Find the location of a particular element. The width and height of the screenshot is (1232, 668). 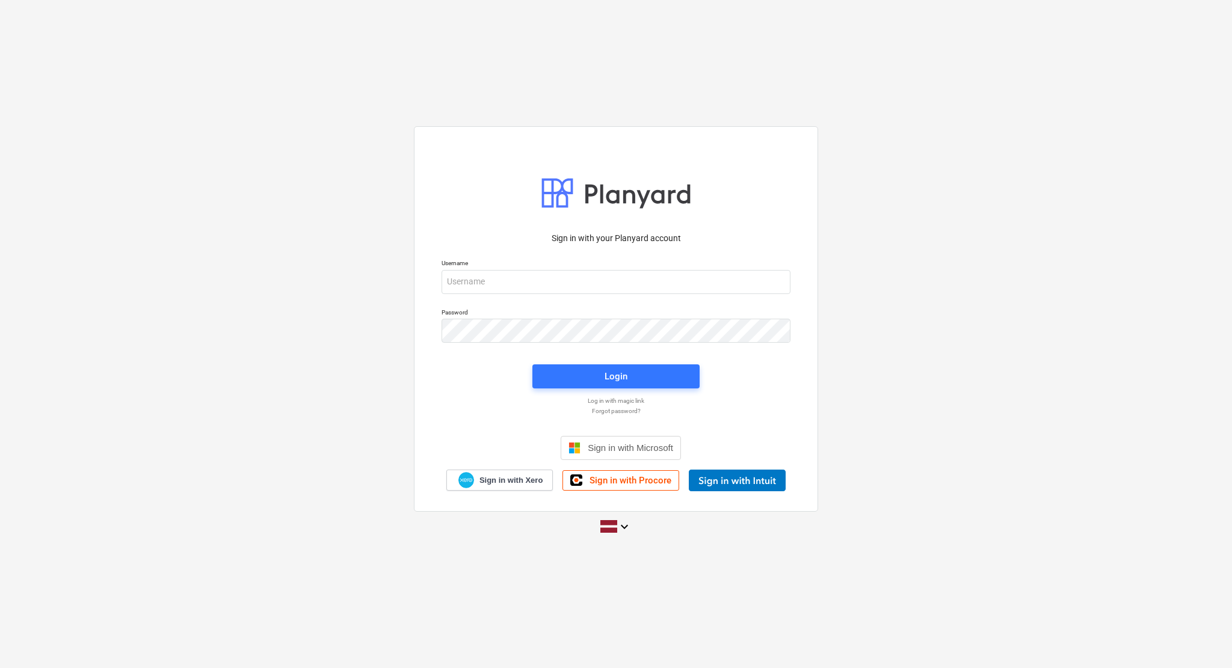

p: Sign in with your Planyard account is located at coordinates (616, 238).